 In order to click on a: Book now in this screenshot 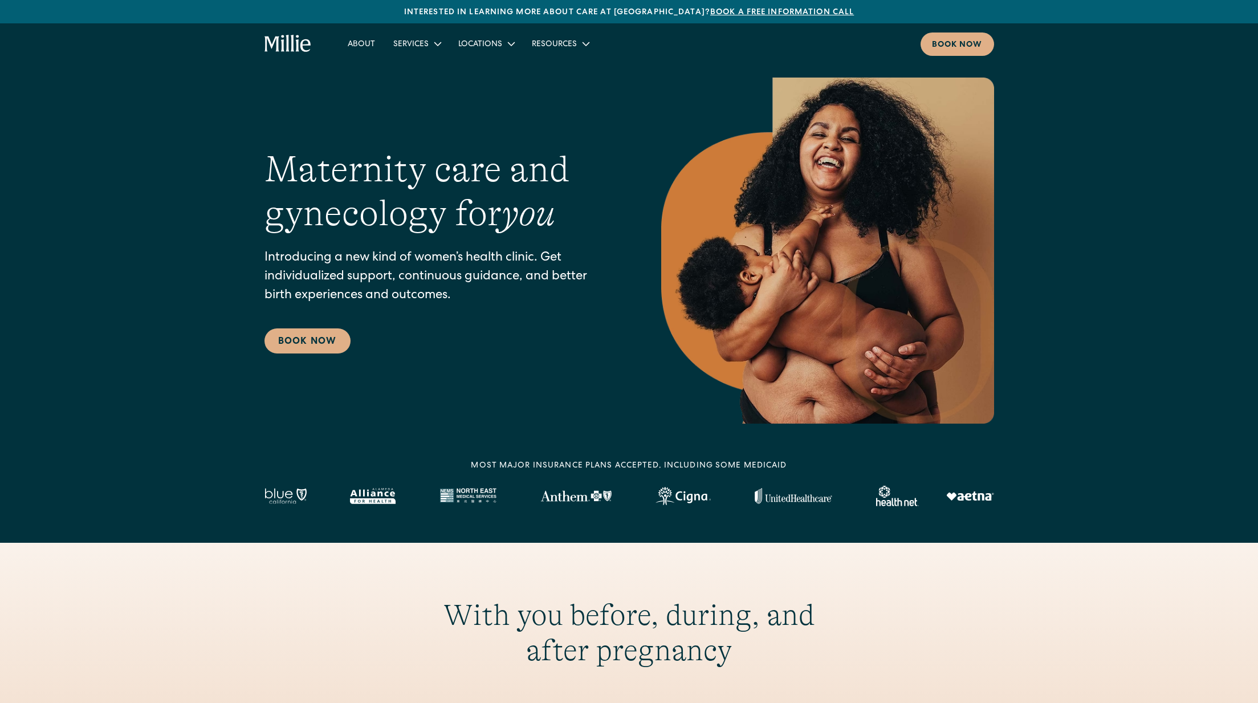, I will do `click(957, 44)`.